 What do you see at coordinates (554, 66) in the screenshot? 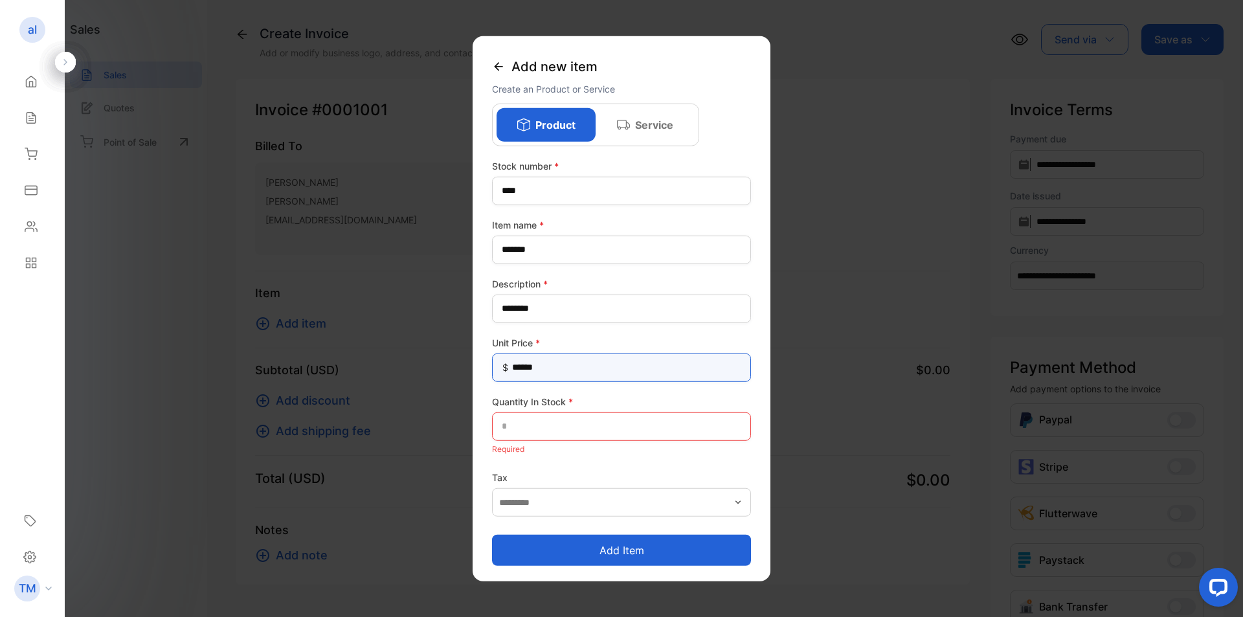
I see `span: Add new item` at bounding box center [554, 66].